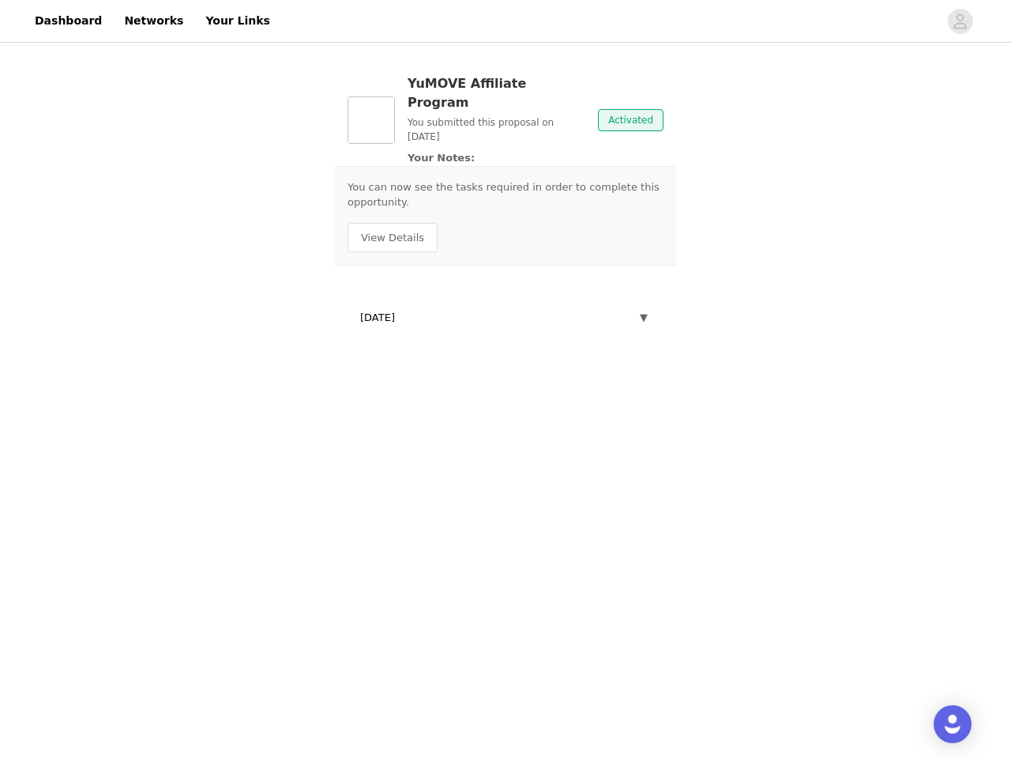 Image resolution: width=1011 pixels, height=759 pixels. Describe the element at coordinates (631, 120) in the screenshot. I see `span: Activated` at that location.